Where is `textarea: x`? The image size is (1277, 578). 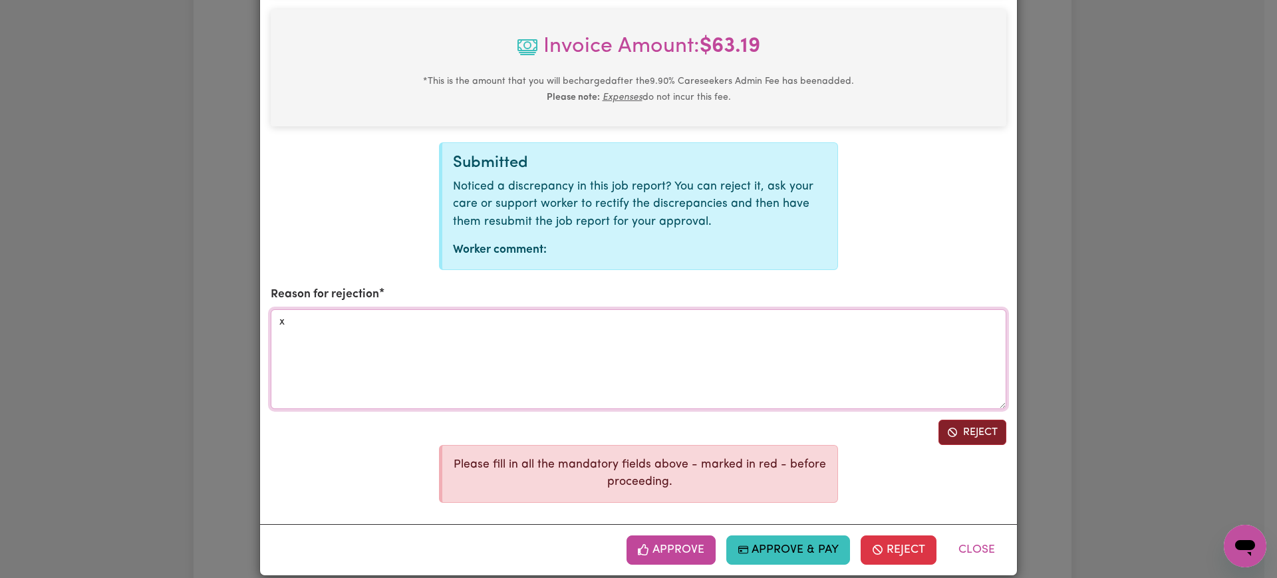 textarea: x is located at coordinates (639, 359).